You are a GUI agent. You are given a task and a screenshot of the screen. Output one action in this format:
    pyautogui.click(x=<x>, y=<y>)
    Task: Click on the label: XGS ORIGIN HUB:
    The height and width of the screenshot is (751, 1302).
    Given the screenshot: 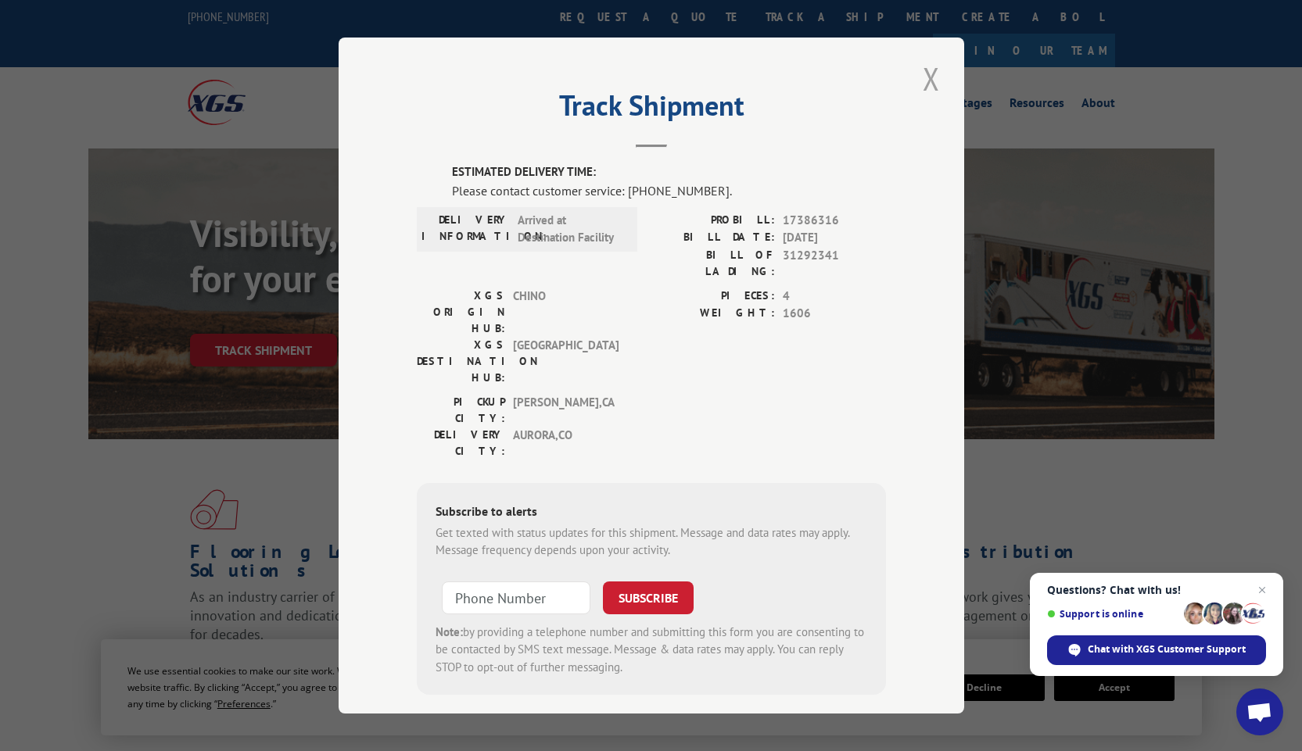 What is the action you would take?
    pyautogui.click(x=461, y=312)
    